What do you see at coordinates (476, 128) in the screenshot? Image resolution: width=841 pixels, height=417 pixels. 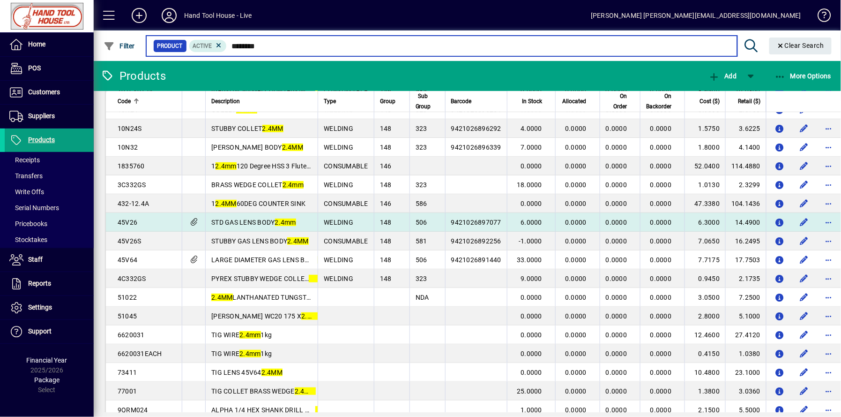 I see `span: 9421026896292` at bounding box center [476, 128].